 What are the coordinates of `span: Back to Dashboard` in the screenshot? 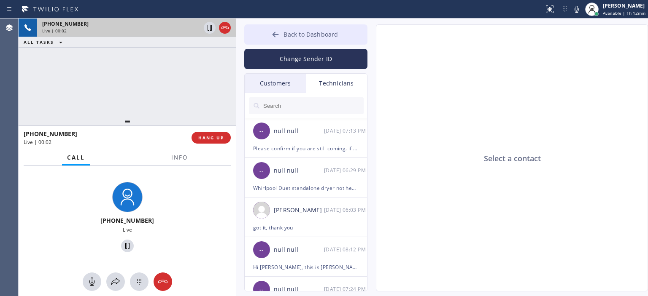 It's located at (310, 34).